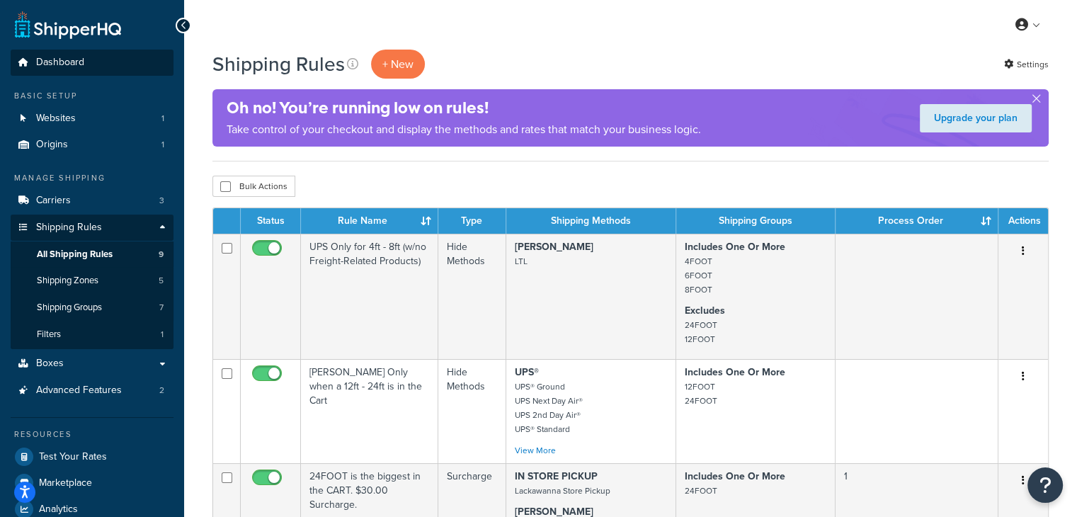  I want to click on li: Test Your Rates, so click(92, 457).